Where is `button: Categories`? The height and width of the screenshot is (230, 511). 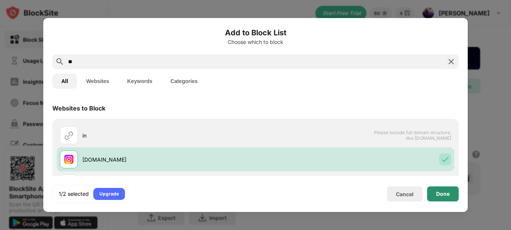 button: Categories is located at coordinates (184, 81).